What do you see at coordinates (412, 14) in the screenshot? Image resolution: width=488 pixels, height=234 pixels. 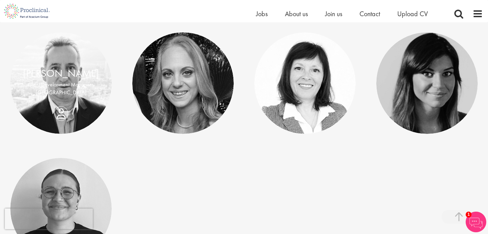 I see `a: Upload CV` at bounding box center [412, 14].